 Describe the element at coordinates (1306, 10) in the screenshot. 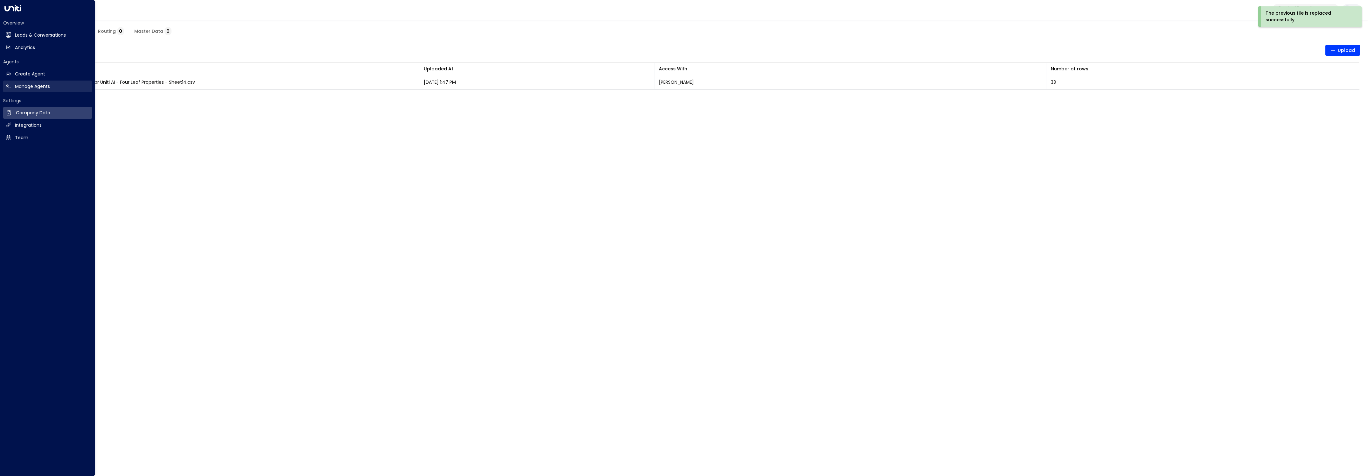

I see `button: Four Leaf Properties34e1cd17-0f68-49af-bd32-3c48ce8611d1` at that location.